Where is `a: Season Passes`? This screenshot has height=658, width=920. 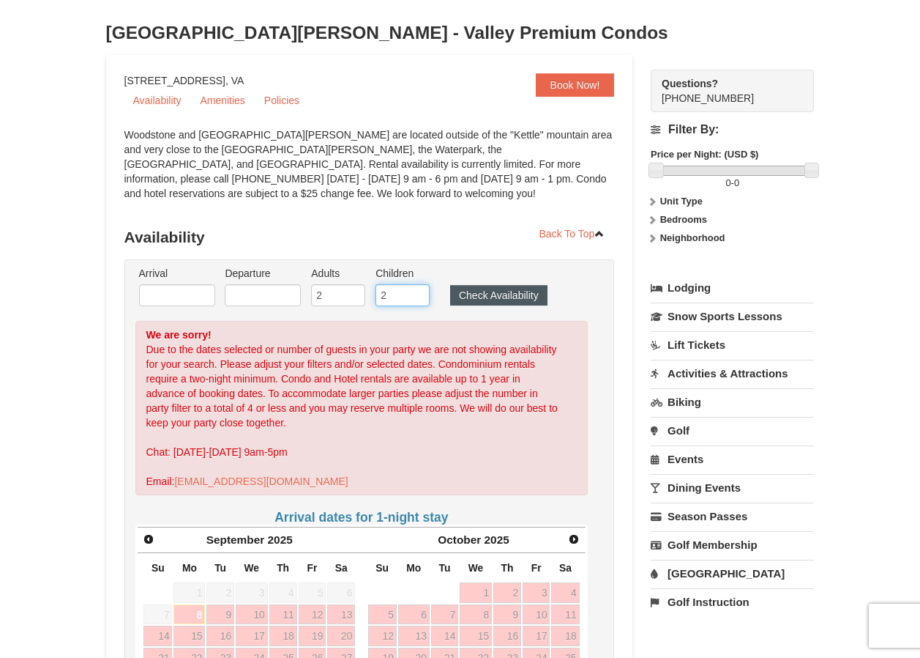 a: Season Passes is located at coordinates (732, 515).